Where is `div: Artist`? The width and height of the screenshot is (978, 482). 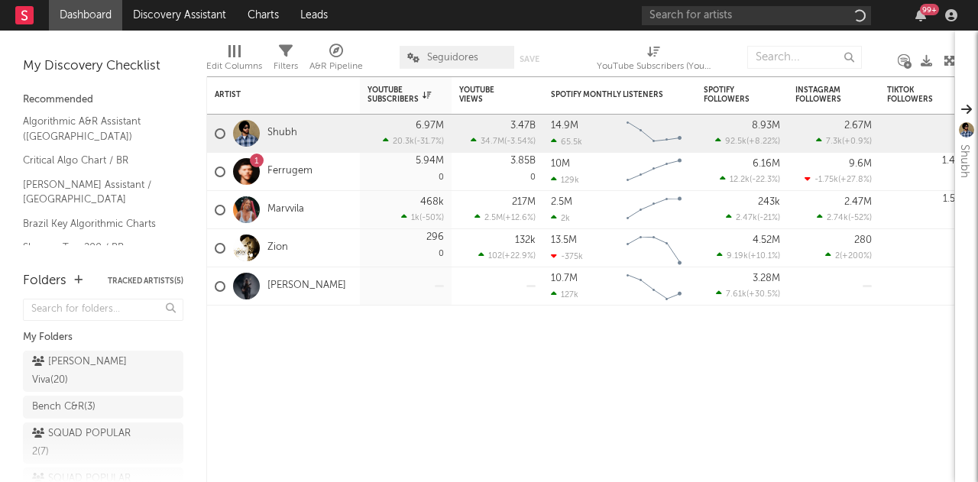 div: Artist is located at coordinates (272, 95).